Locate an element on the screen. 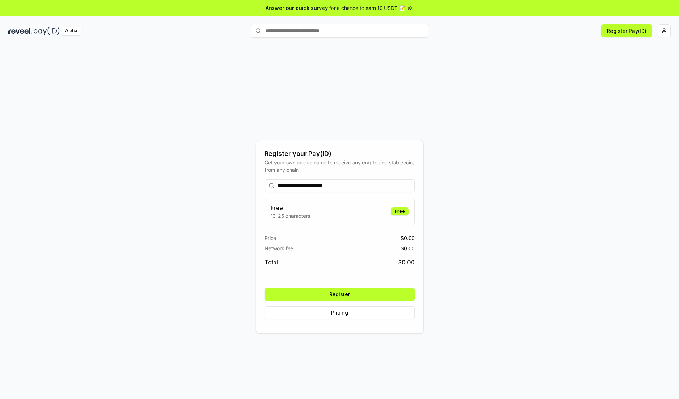  span: Answer our quick survey is located at coordinates (297, 8).